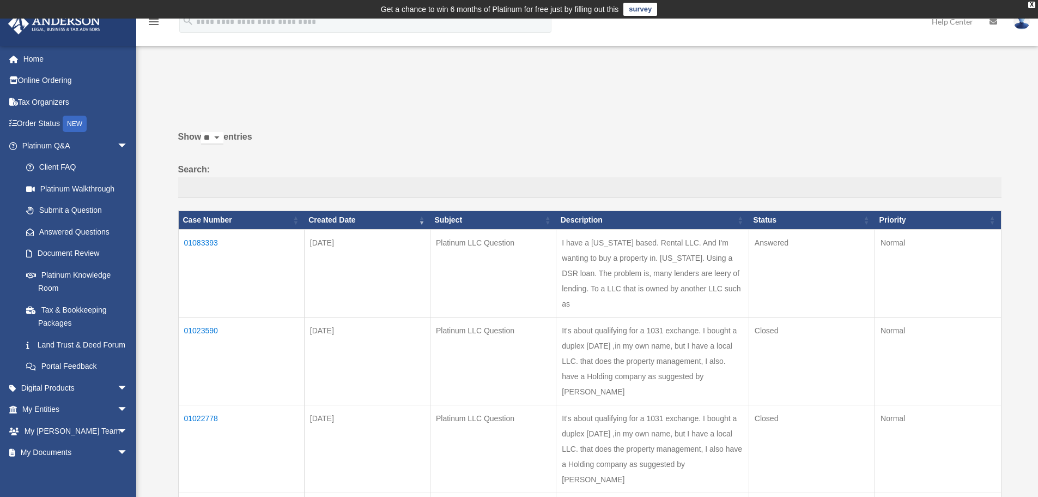 This screenshot has height=497, width=1038. Describe the element at coordinates (77, 253) in the screenshot. I see `a: Document Review` at that location.